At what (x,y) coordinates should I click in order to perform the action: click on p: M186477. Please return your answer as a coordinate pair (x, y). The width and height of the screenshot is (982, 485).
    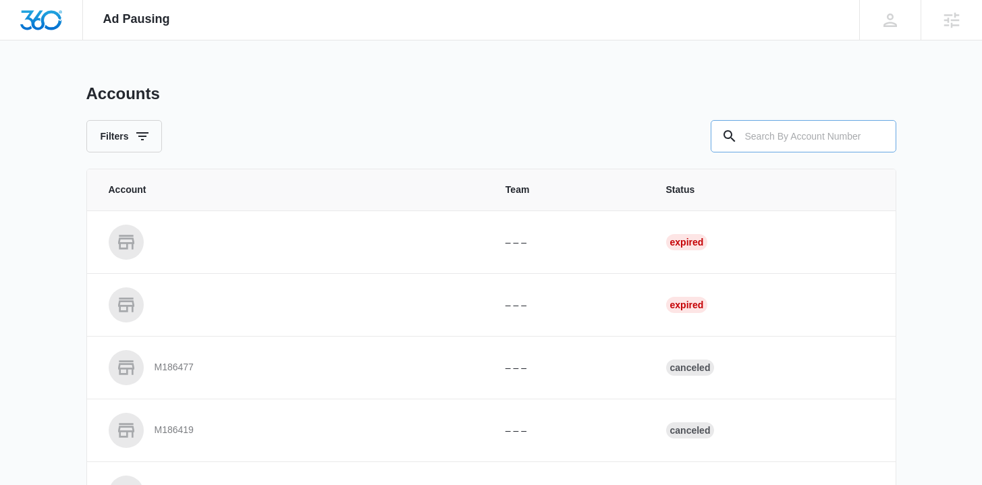
    Looking at the image, I should click on (174, 368).